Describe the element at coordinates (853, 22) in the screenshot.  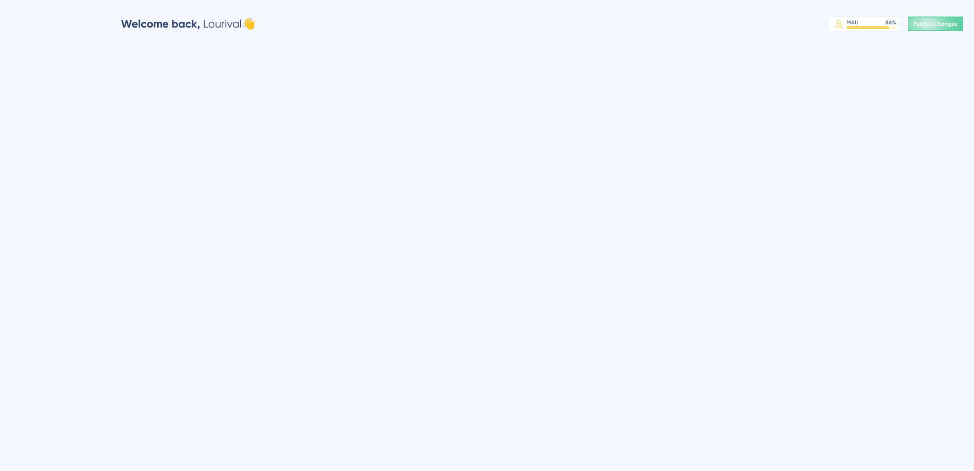
I see `div: MAU` at that location.